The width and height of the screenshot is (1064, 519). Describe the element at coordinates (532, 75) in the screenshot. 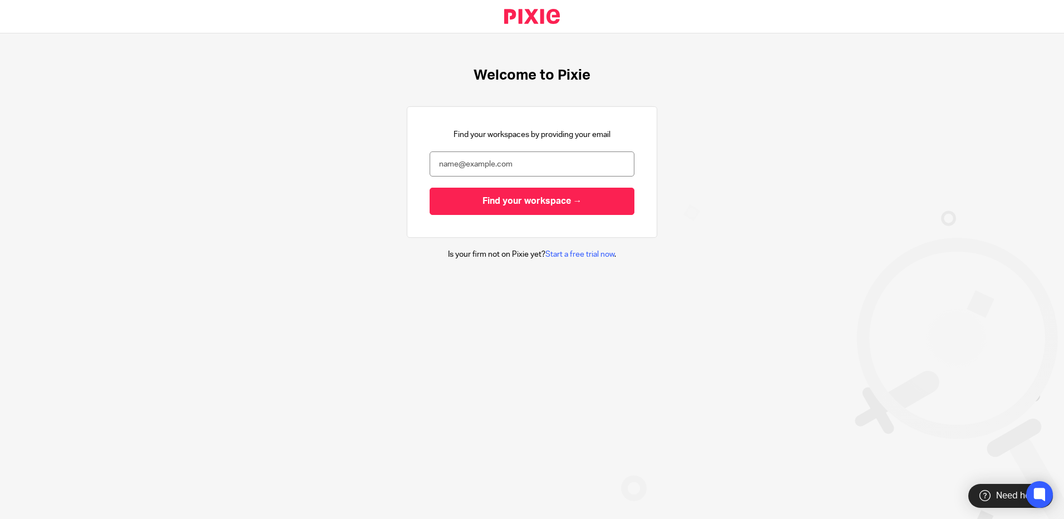

I see `h1: Welcome to Pixie` at that location.